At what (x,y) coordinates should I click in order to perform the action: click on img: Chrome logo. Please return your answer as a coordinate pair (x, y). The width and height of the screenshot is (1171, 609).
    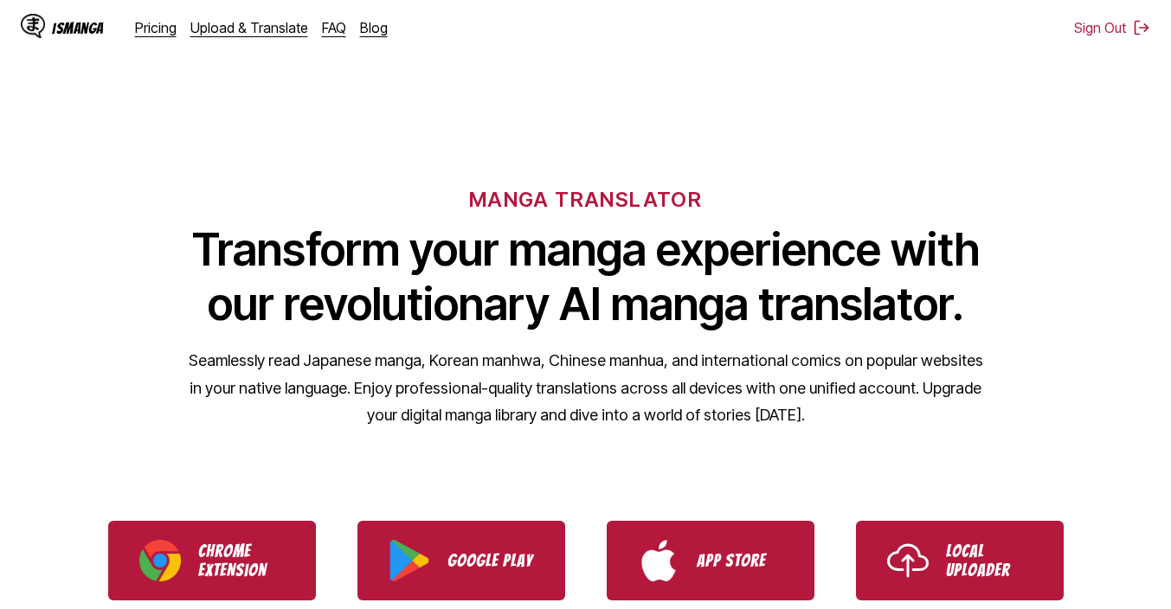
    Looking at the image, I should click on (160, 561).